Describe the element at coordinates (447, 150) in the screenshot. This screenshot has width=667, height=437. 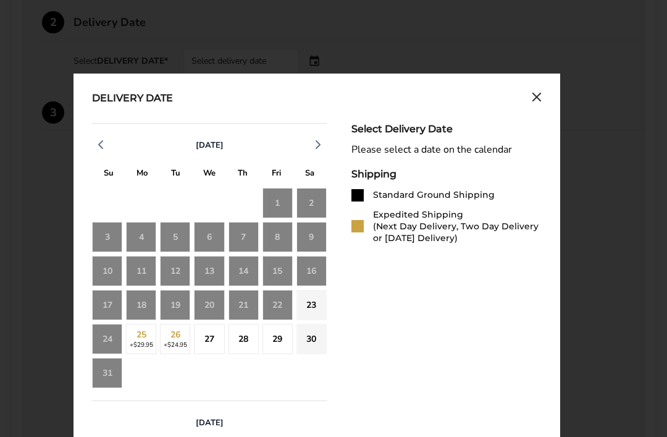
I see `div: Please select a date on the calendar` at that location.